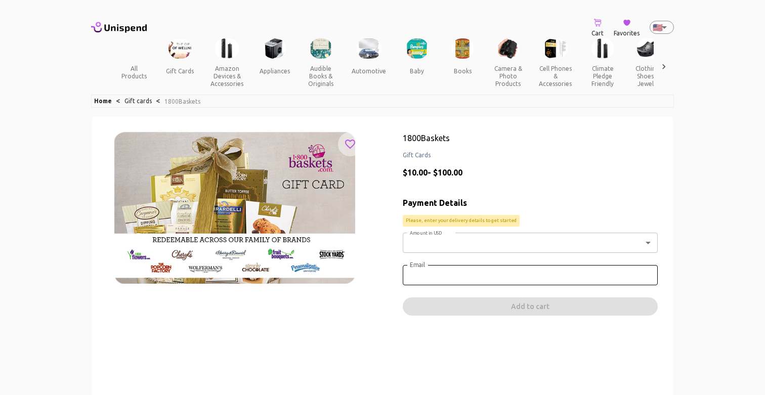 Image resolution: width=765 pixels, height=395 pixels. I want to click on img: Camera & Photo Products, so click(520, 49).